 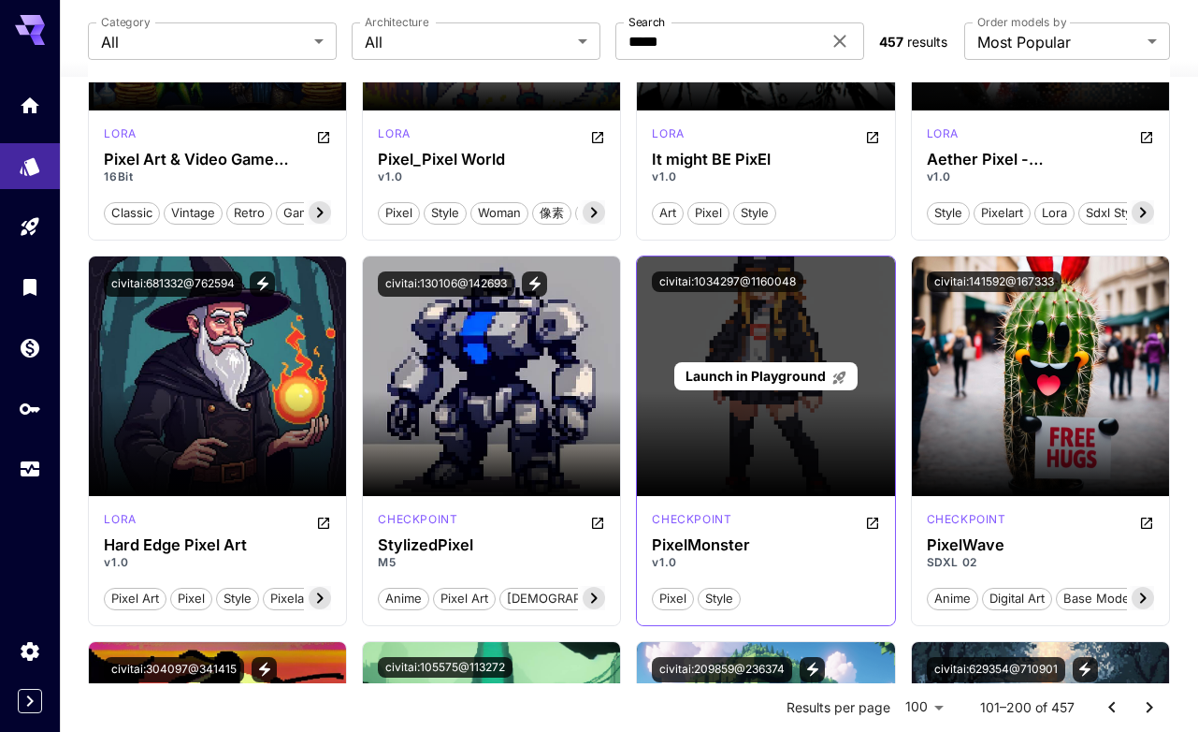 I want to click on div: PixelMonster, so click(x=765, y=544).